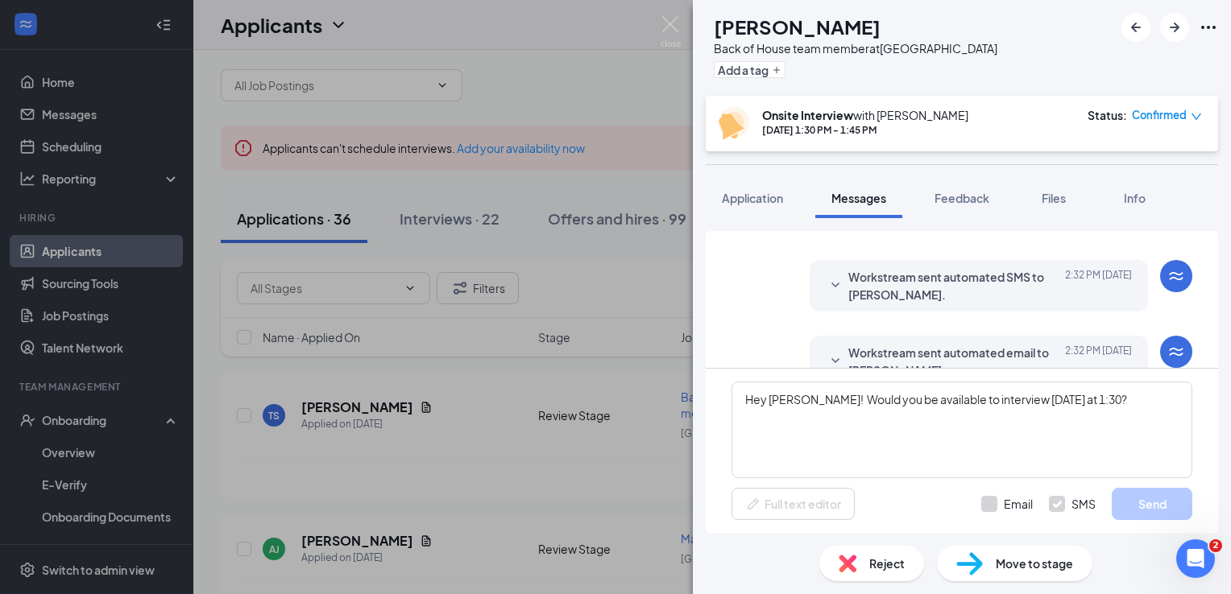 The width and height of the screenshot is (1231, 594). I want to click on span: Move to stage, so click(1034, 564).